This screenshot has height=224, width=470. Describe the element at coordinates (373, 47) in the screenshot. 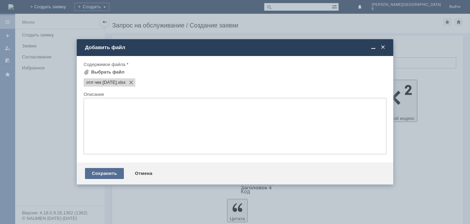

I see `span: Свернуть (Ctrl + M)` at that location.